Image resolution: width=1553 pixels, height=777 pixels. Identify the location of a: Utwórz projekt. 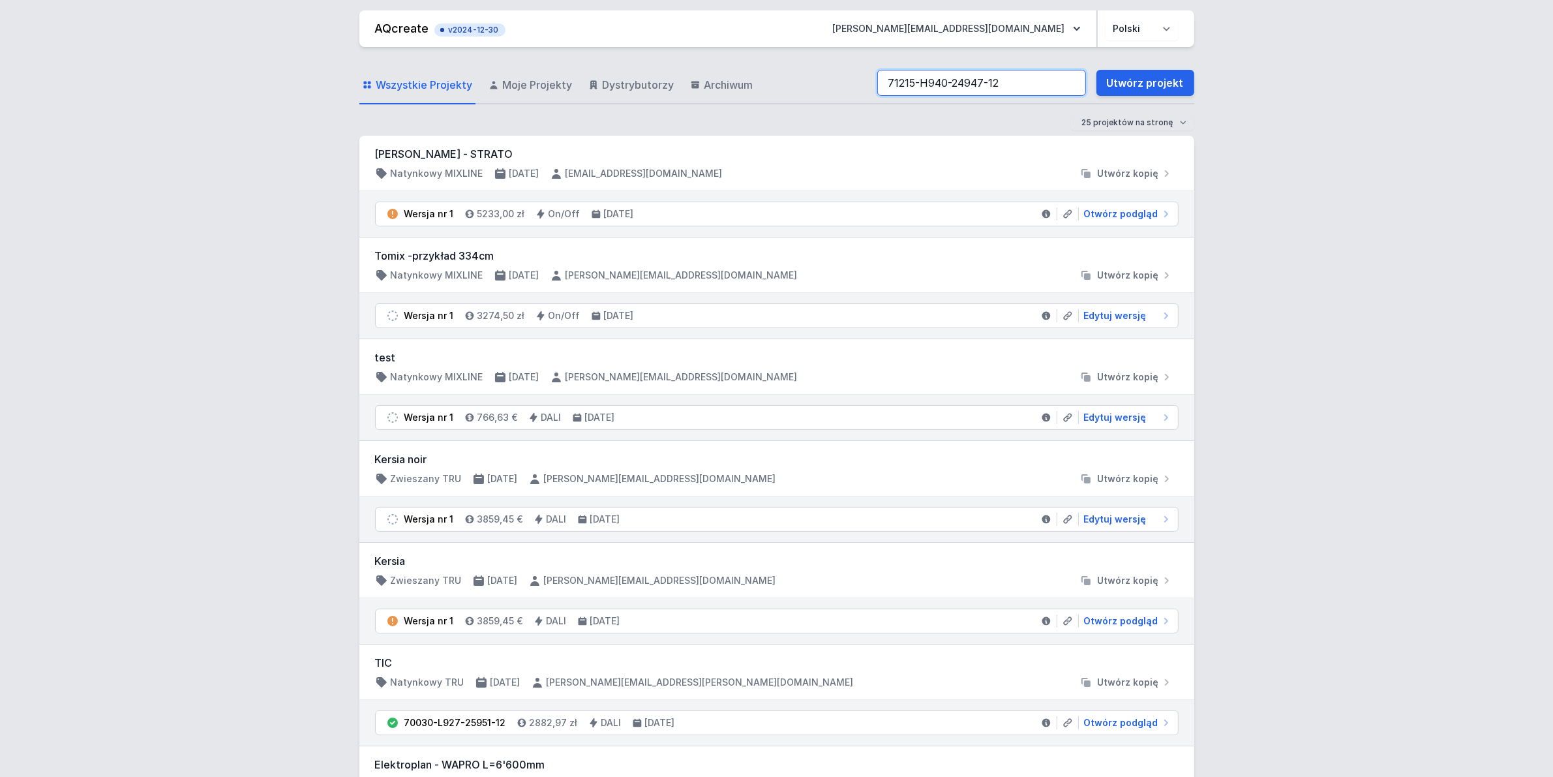
(1146, 83).